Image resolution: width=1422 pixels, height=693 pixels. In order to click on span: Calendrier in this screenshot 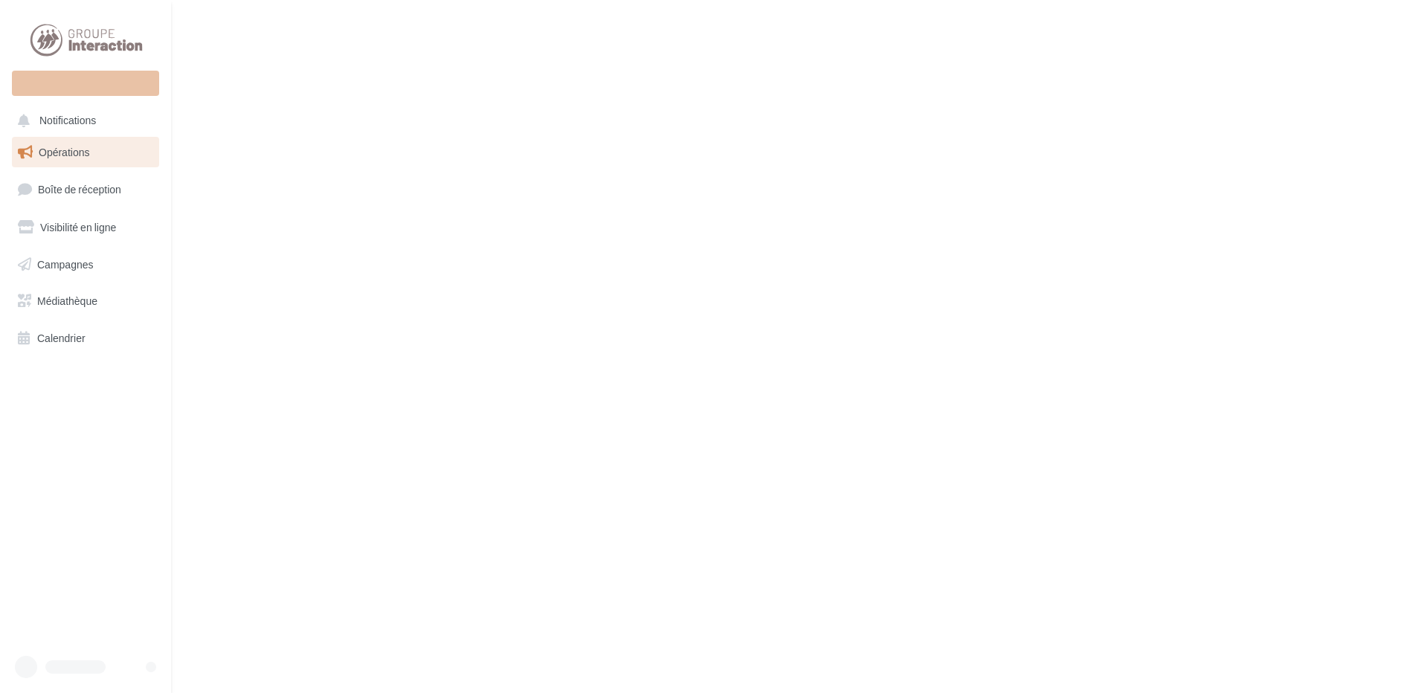, I will do `click(61, 338)`.